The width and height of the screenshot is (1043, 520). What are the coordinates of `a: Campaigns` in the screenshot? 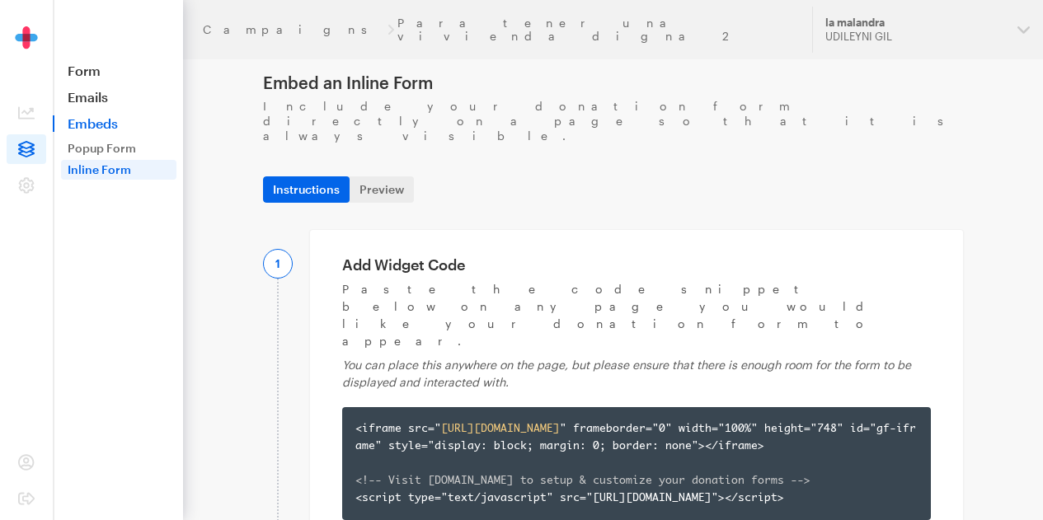 It's located at (294, 30).